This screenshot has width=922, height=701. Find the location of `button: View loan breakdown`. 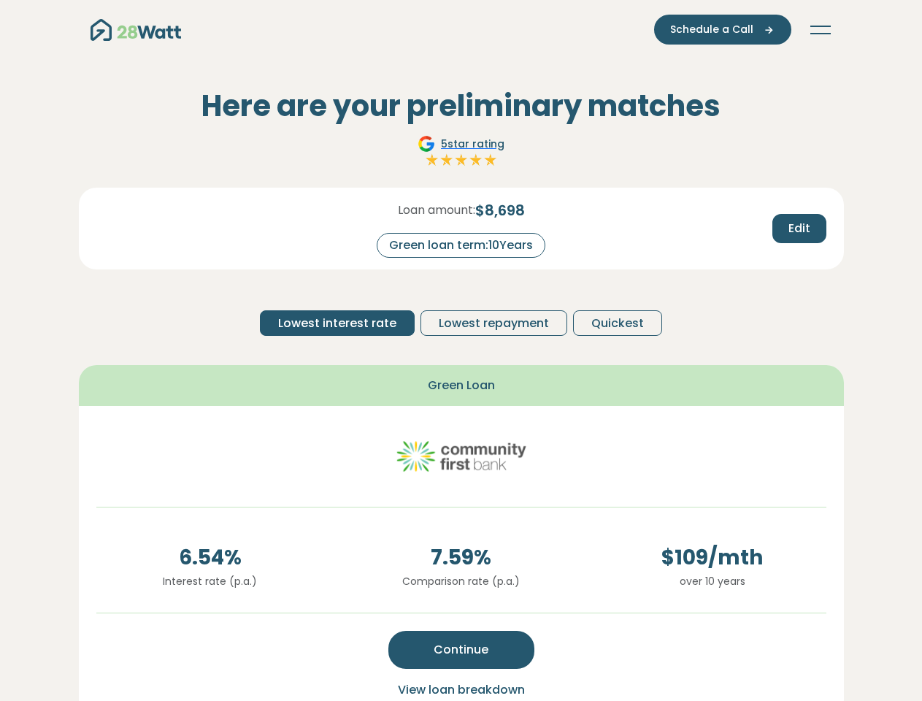

button: View loan breakdown is located at coordinates (461, 690).